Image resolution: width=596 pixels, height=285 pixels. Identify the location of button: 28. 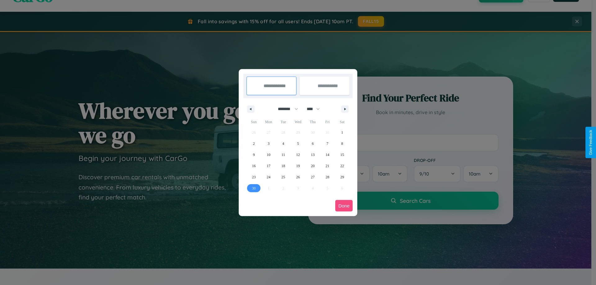
(327, 177).